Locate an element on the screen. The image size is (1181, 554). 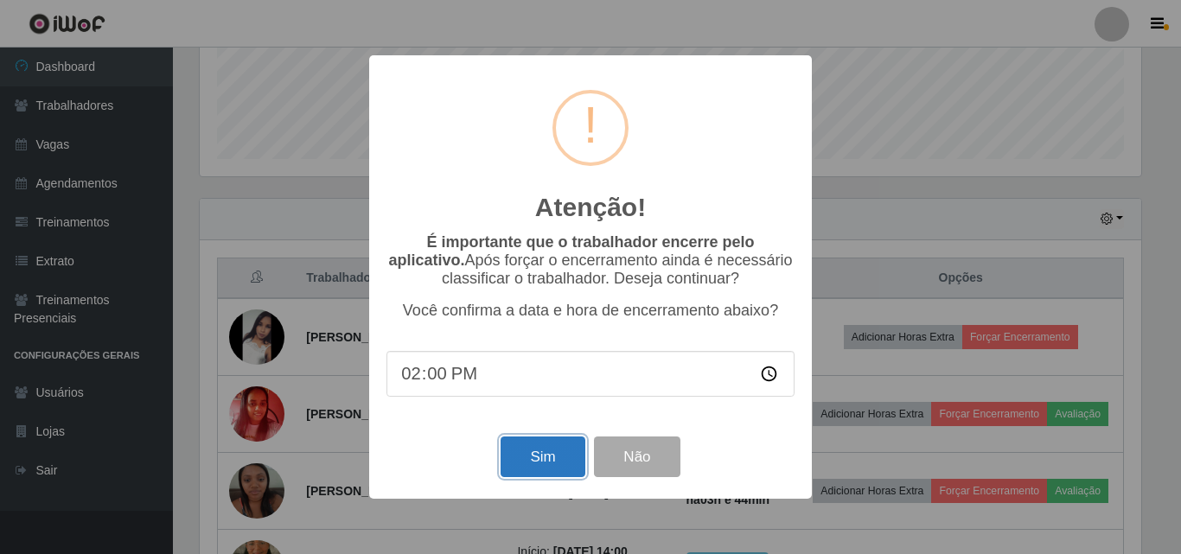
p: Após forçar o encerramento ainda é necessário classificar o trabalhador. Deseja continuar? is located at coordinates (590, 260).